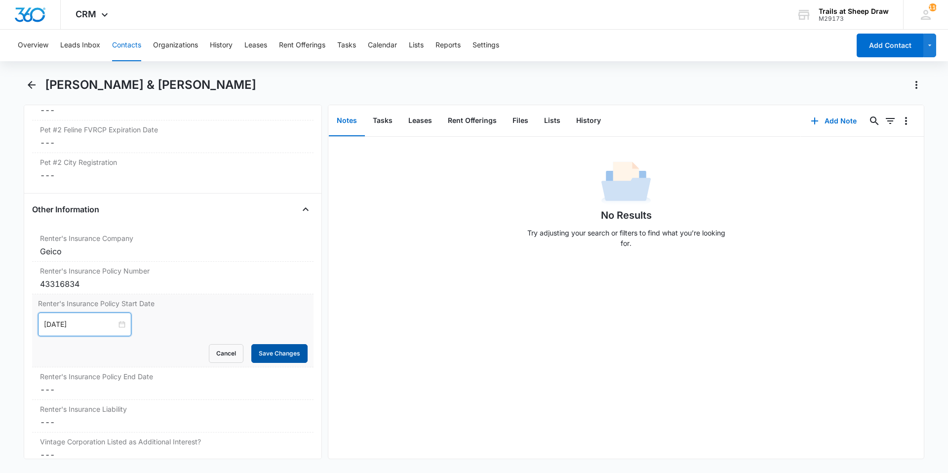  What do you see at coordinates (80, 324) in the screenshot?
I see `input: Aug 27, 2025` at bounding box center [80, 324].